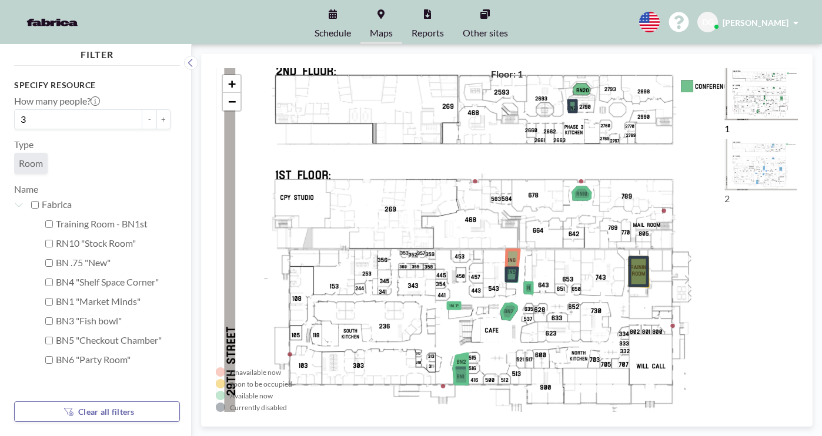 This screenshot has height=436, width=822. What do you see at coordinates (97, 52) in the screenshot?
I see `h4: FILTER` at bounding box center [97, 52].